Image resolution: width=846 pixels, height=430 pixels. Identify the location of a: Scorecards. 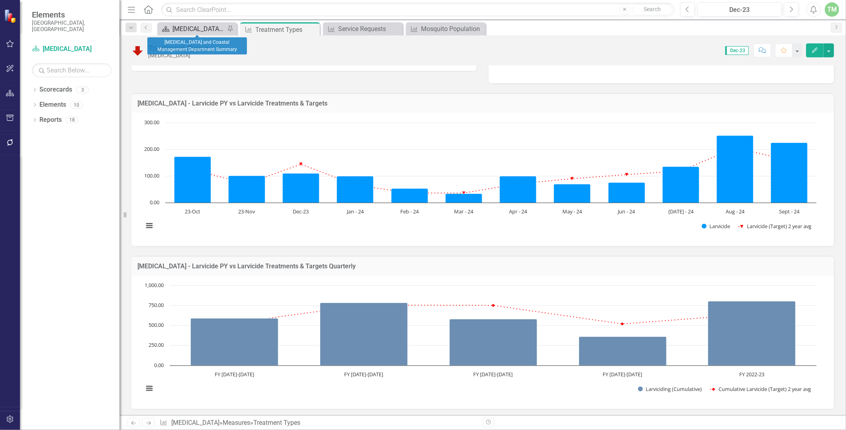
(56, 90).